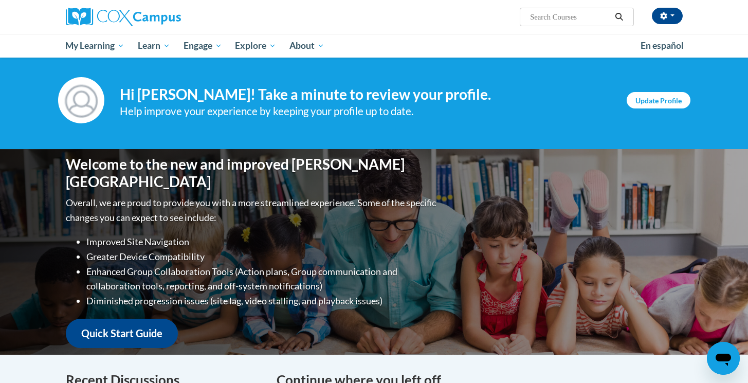 The width and height of the screenshot is (748, 383). I want to click on span: Learn, so click(154, 46).